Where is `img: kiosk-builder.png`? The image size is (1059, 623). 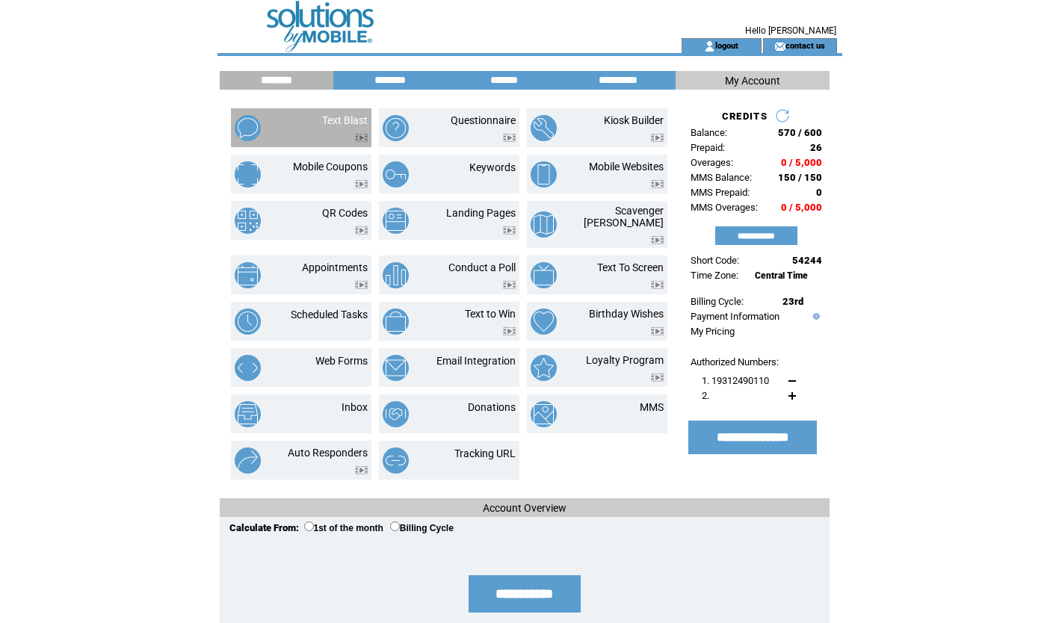 img: kiosk-builder.png is located at coordinates (543, 128).